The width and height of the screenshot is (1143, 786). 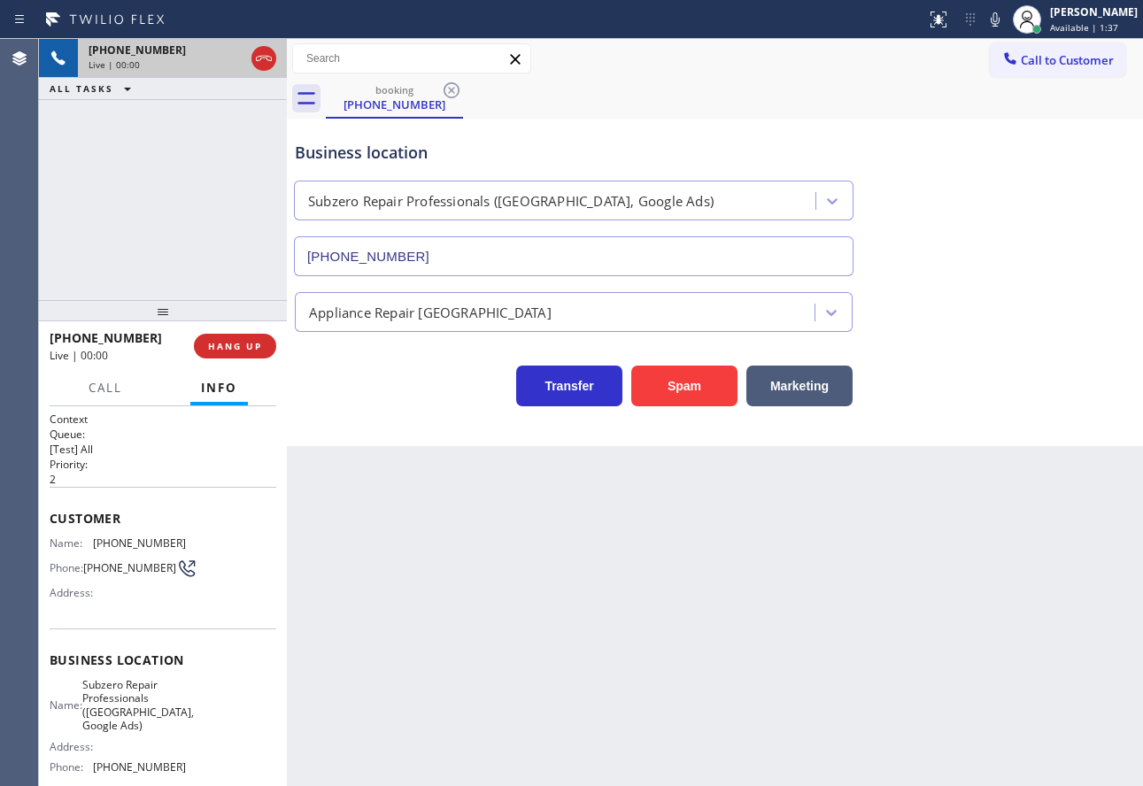 I want to click on p: 2, so click(x=163, y=479).